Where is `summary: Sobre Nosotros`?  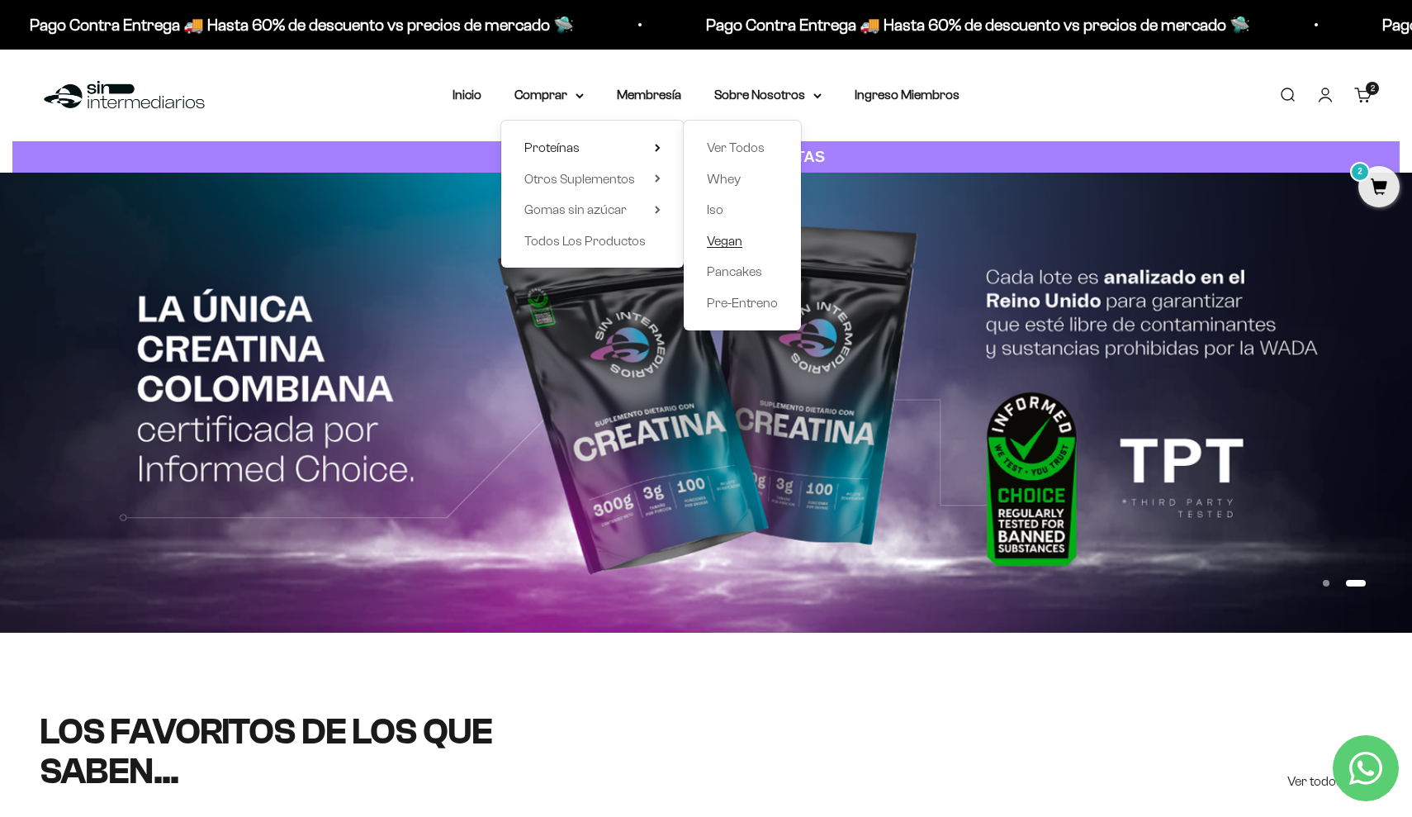
summary: Sobre Nosotros is located at coordinates (768, 95).